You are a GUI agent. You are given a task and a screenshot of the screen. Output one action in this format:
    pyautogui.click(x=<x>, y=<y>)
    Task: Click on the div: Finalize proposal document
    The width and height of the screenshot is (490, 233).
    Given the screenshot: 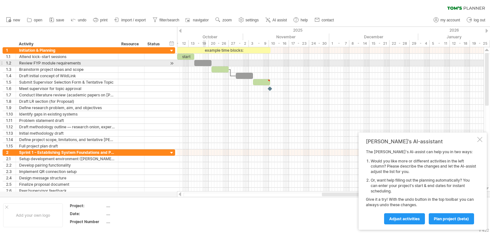 What is the action you would take?
    pyautogui.click(x=67, y=184)
    